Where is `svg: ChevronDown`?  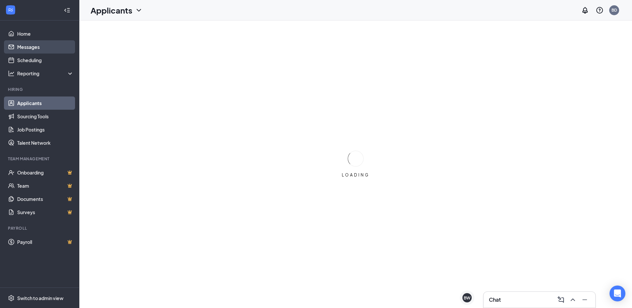 svg: ChevronDown is located at coordinates (139, 10).